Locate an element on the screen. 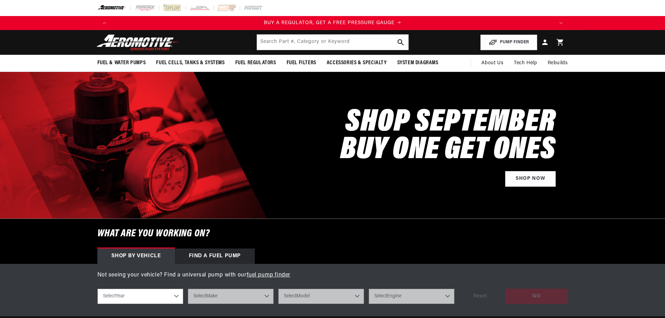 Image resolution: width=665 pixels, height=318 pixels. summary: Fuel Cells, Tanks & Systems is located at coordinates (190, 63).